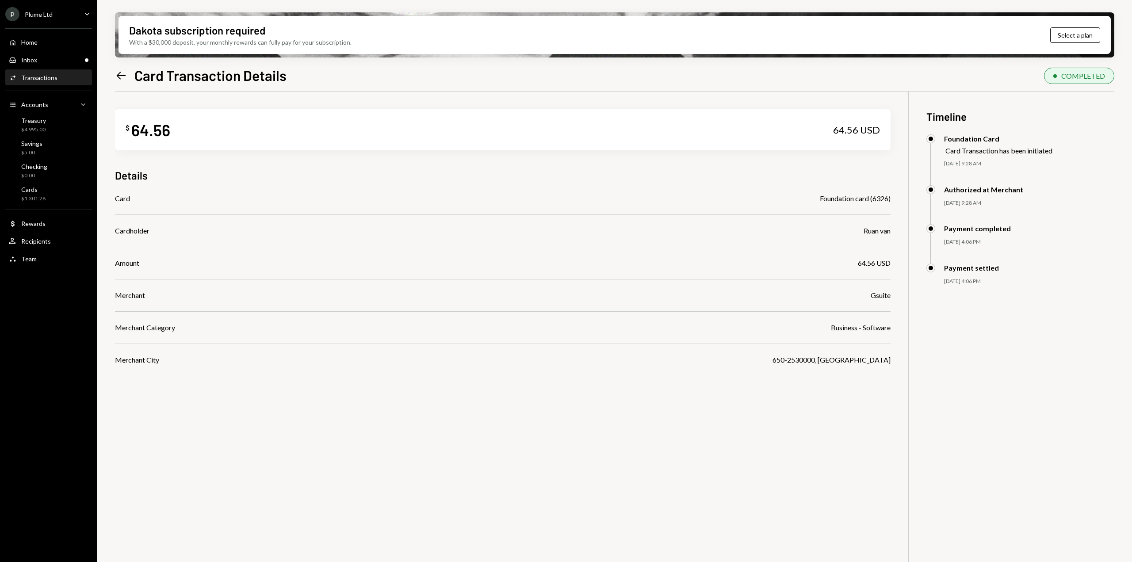  What do you see at coordinates (34, 176) in the screenshot?
I see `div: $0.00` at bounding box center [34, 176].